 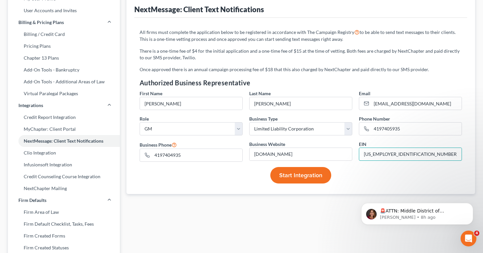 What do you see at coordinates (417, 103) in the screenshot?
I see `input: Enter email...` at bounding box center [417, 103].